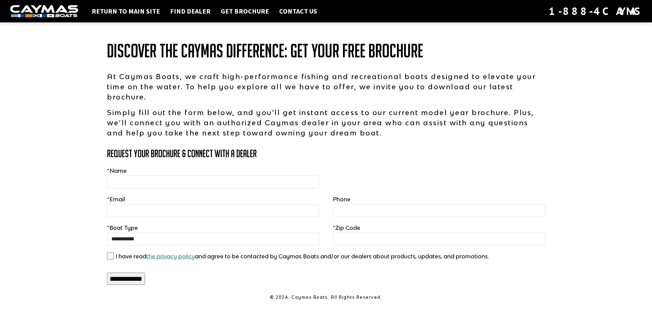  Describe the element at coordinates (44, 11) in the screenshot. I see `img: white-logo-c9c8dbefe5ff5ceceb0f0178aa75bf4bb51f6bca0971e226c86eb53dfe498488.png` at that location.